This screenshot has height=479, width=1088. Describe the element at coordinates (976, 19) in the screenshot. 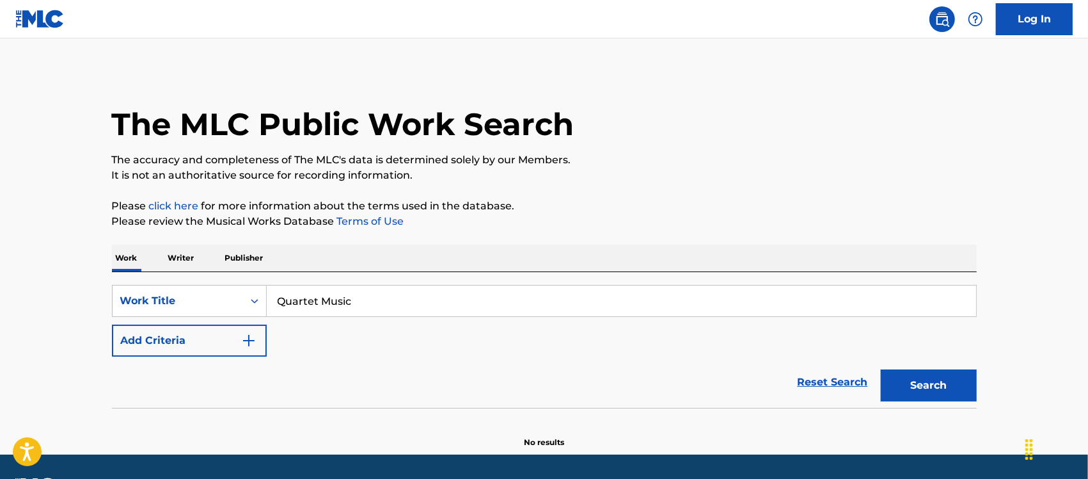

I see `div: Help` at that location.